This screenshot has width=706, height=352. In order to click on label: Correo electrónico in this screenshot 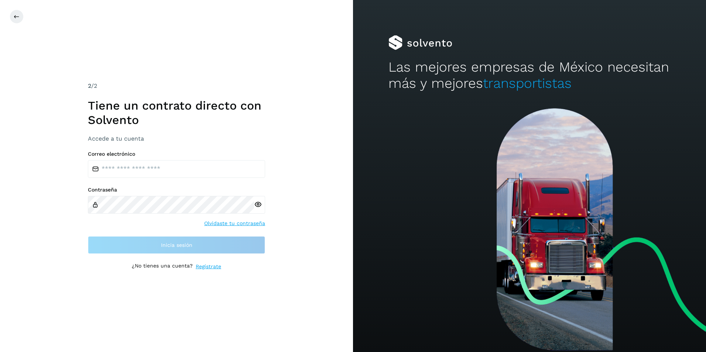, I will do `click(177, 154)`.